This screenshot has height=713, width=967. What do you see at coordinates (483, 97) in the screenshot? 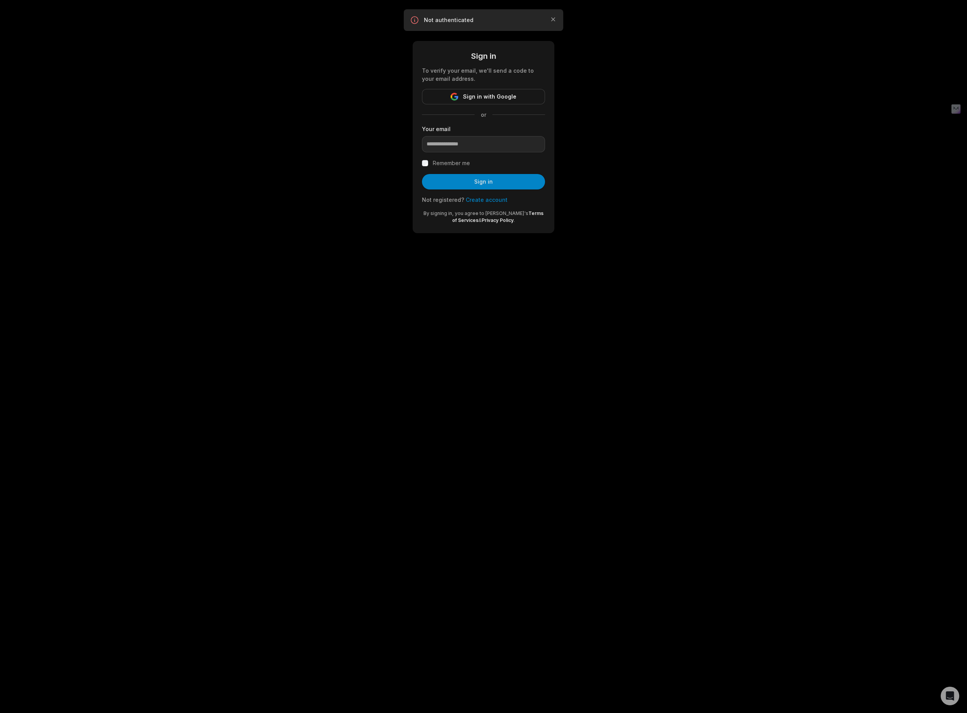
I see `button: Sign in with Google` at bounding box center [483, 97].